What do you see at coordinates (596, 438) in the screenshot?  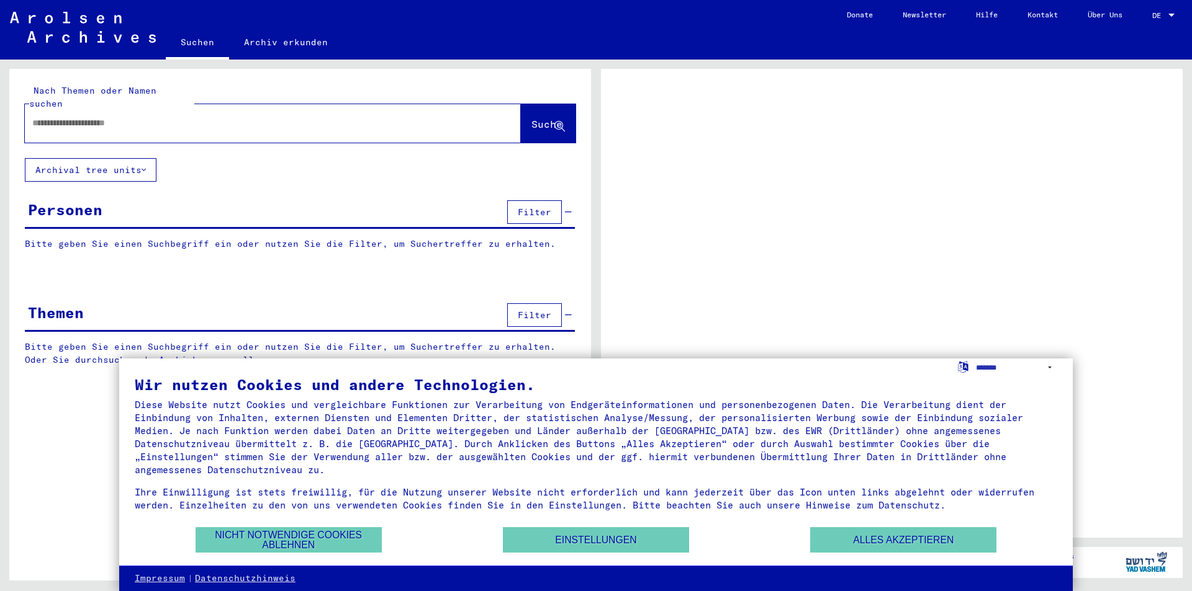 I see `div: Diese Website nutzt Cookies und vergleichbare Funktionen zur Verarbeitung von Endgeräteinformatio...` at bounding box center [596, 438].